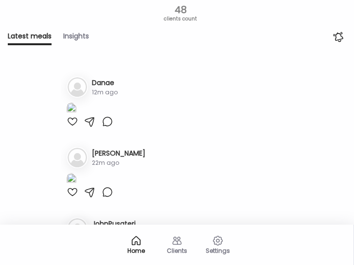  I want to click on h3: Danae, so click(105, 83).